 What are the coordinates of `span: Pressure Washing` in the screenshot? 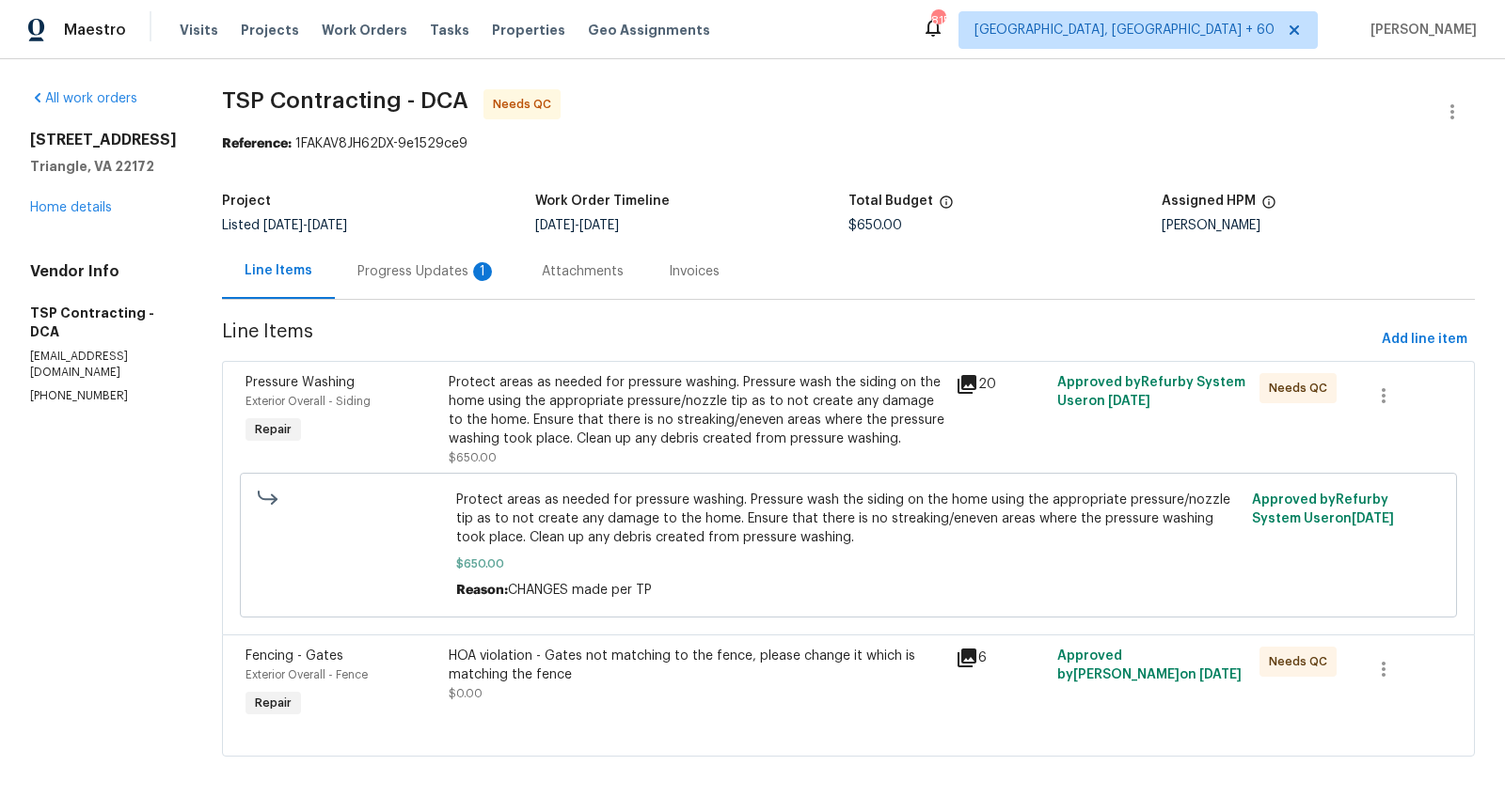 It's located at (300, 382).